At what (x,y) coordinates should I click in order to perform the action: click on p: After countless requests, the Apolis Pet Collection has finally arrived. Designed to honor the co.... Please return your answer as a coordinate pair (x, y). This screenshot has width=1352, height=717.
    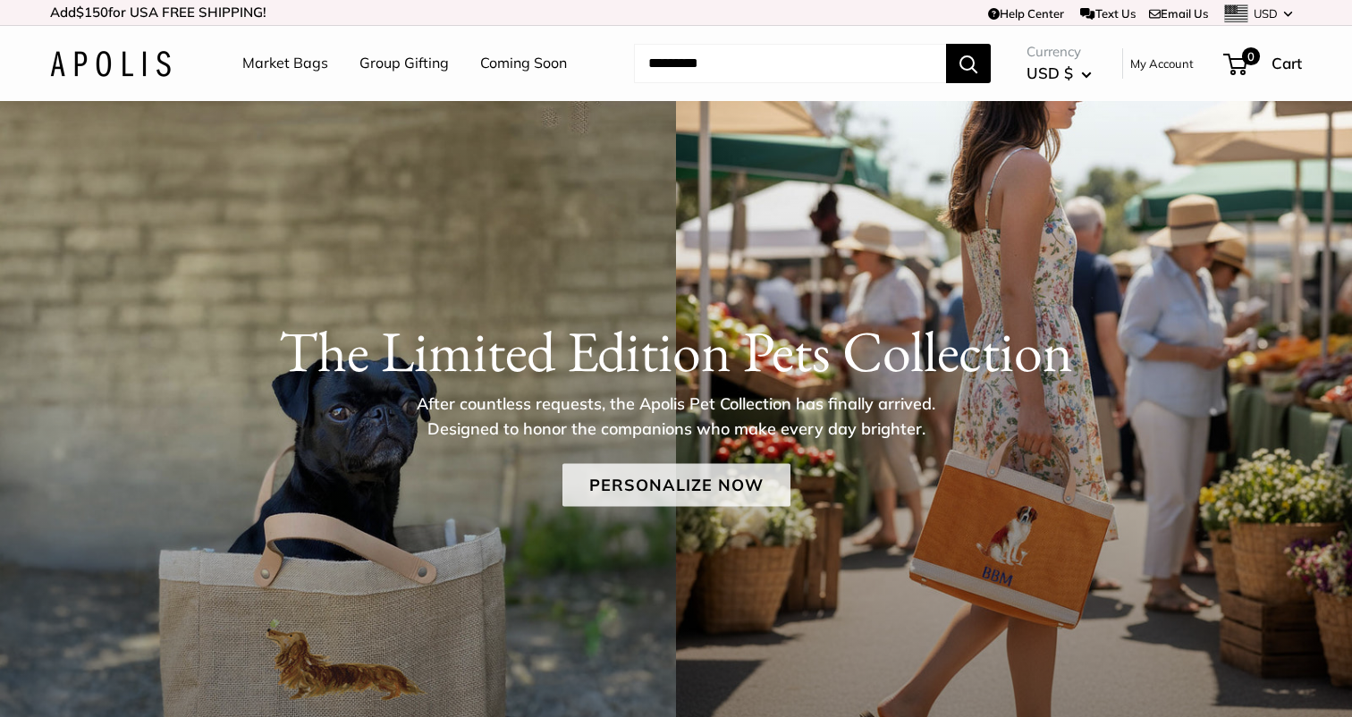
    Looking at the image, I should click on (676, 417).